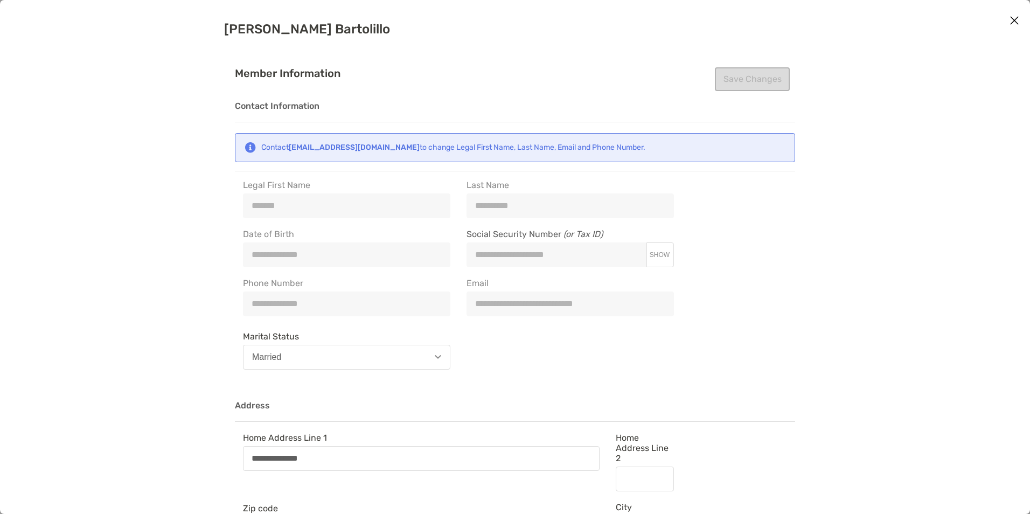 This screenshot has width=1030, height=514. I want to click on input: Last Name, so click(570, 205).